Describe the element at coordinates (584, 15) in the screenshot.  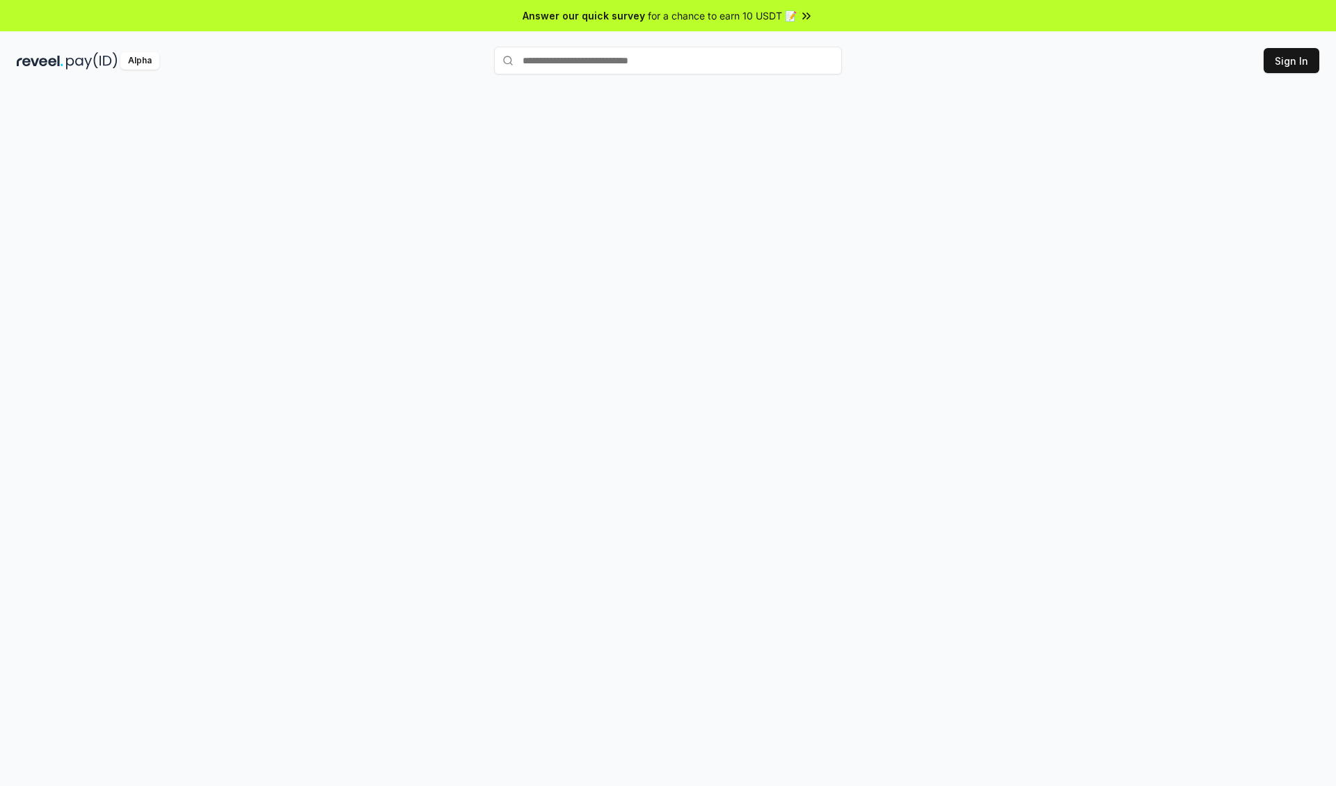
I see `span: Answer our quick survey` at that location.